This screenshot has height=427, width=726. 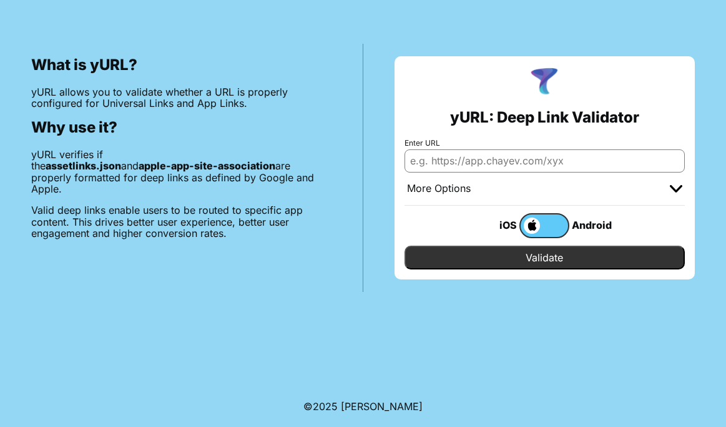 What do you see at coordinates (595, 225) in the screenshot?
I see `div: Android` at bounding box center [595, 225].